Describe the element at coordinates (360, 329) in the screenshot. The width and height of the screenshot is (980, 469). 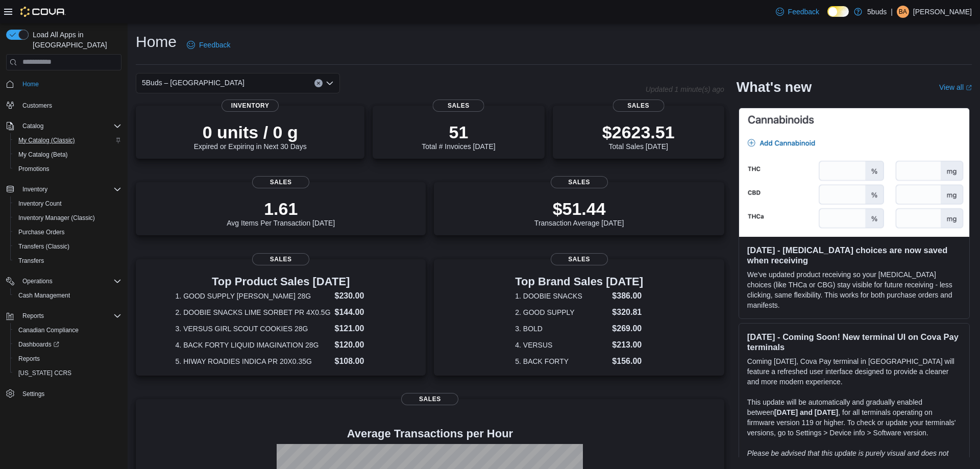
I see `dd: $121.00` at that location.